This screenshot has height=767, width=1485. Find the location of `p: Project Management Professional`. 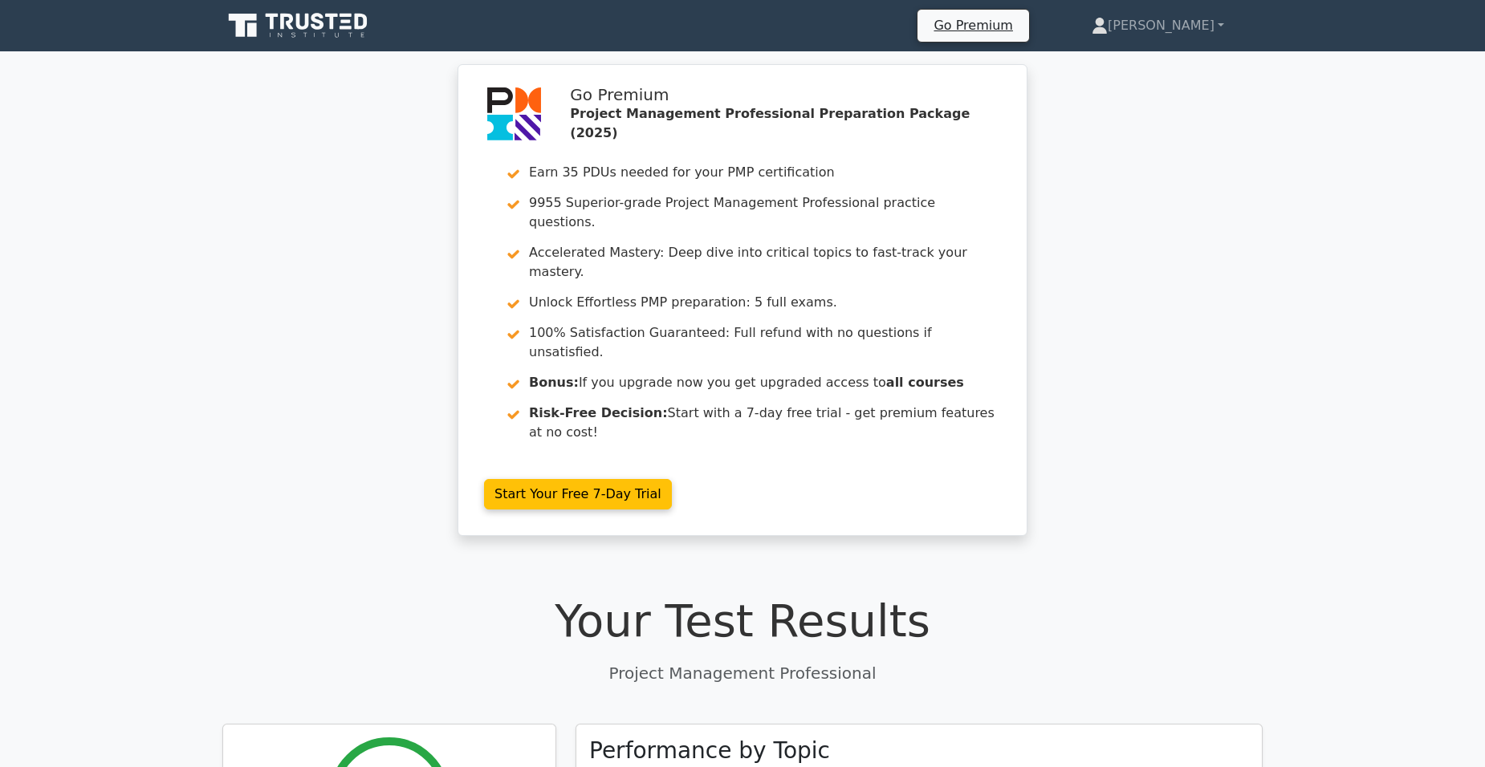

p: Project Management Professional is located at coordinates (742, 673).